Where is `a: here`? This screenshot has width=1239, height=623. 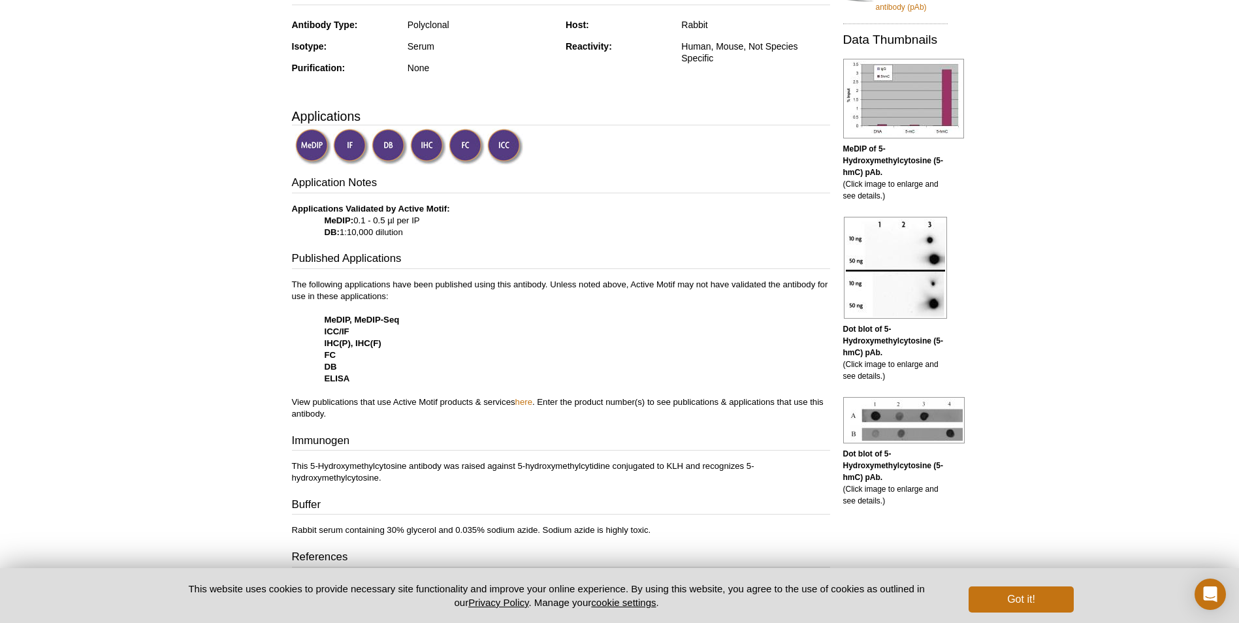
a: here is located at coordinates (524, 402).